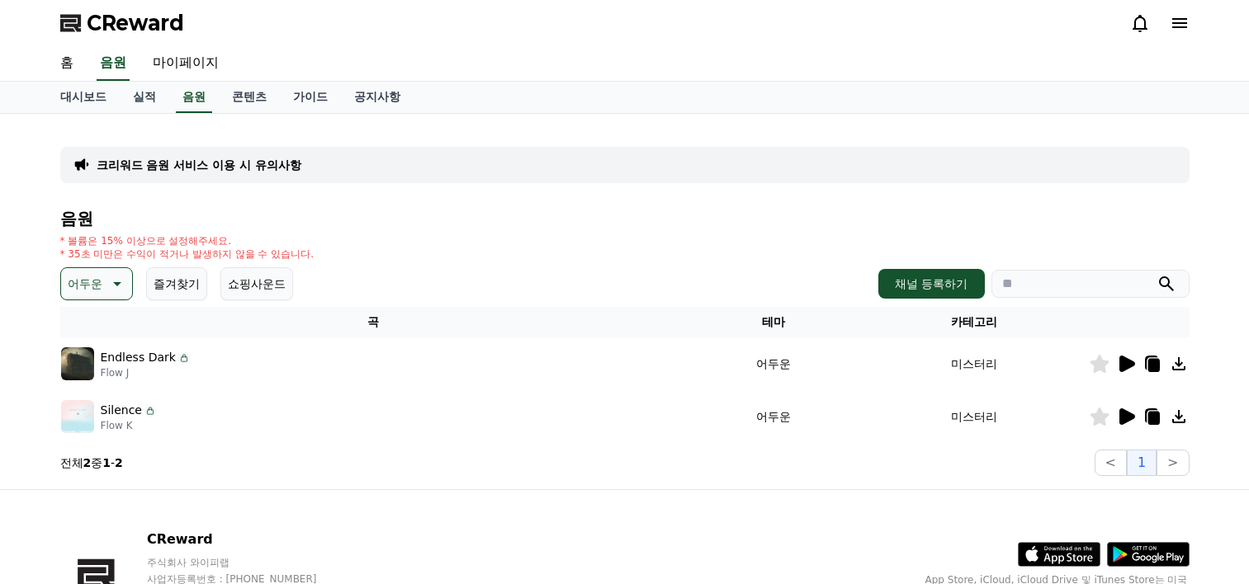  Describe the element at coordinates (187, 241) in the screenshot. I see `p: * 볼륨은 15% 이상으로 설정해주세요.` at that location.